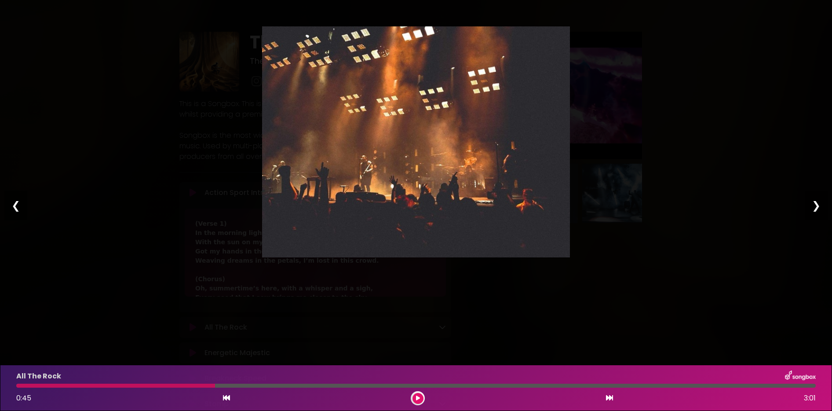 The height and width of the screenshot is (411, 832). I want to click on p: All The Rock, so click(39, 376).